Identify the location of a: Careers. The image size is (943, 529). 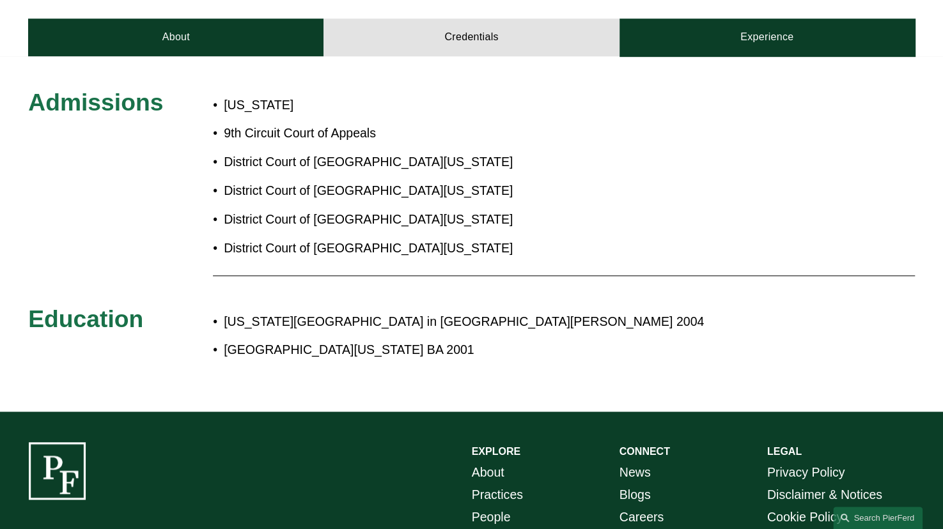
(641, 517).